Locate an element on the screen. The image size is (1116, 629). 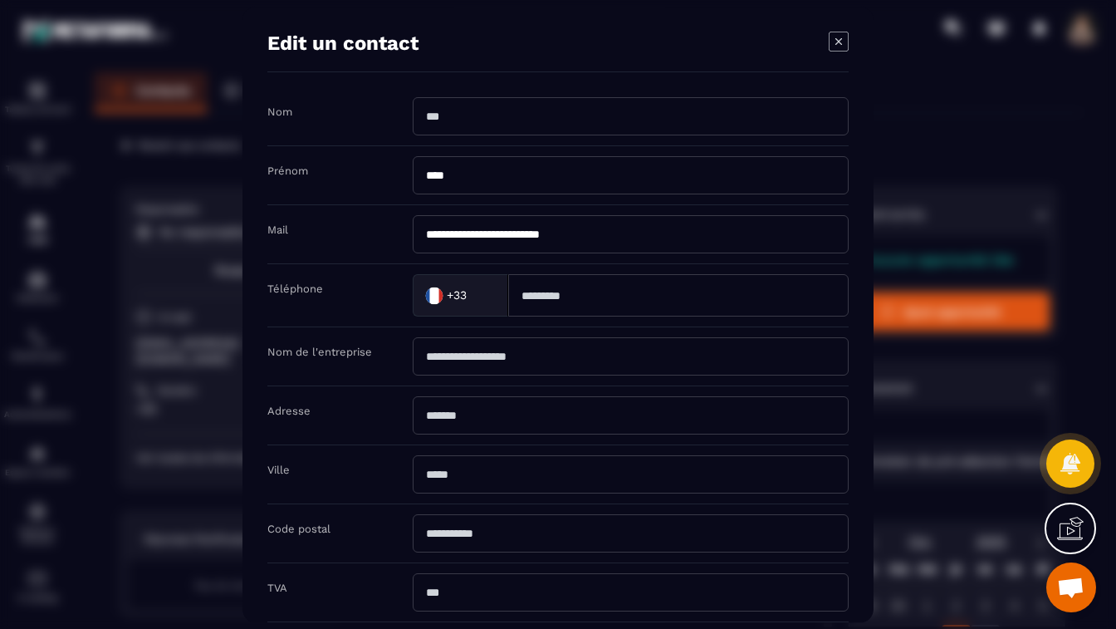
input: Search for option is located at coordinates (480, 295).